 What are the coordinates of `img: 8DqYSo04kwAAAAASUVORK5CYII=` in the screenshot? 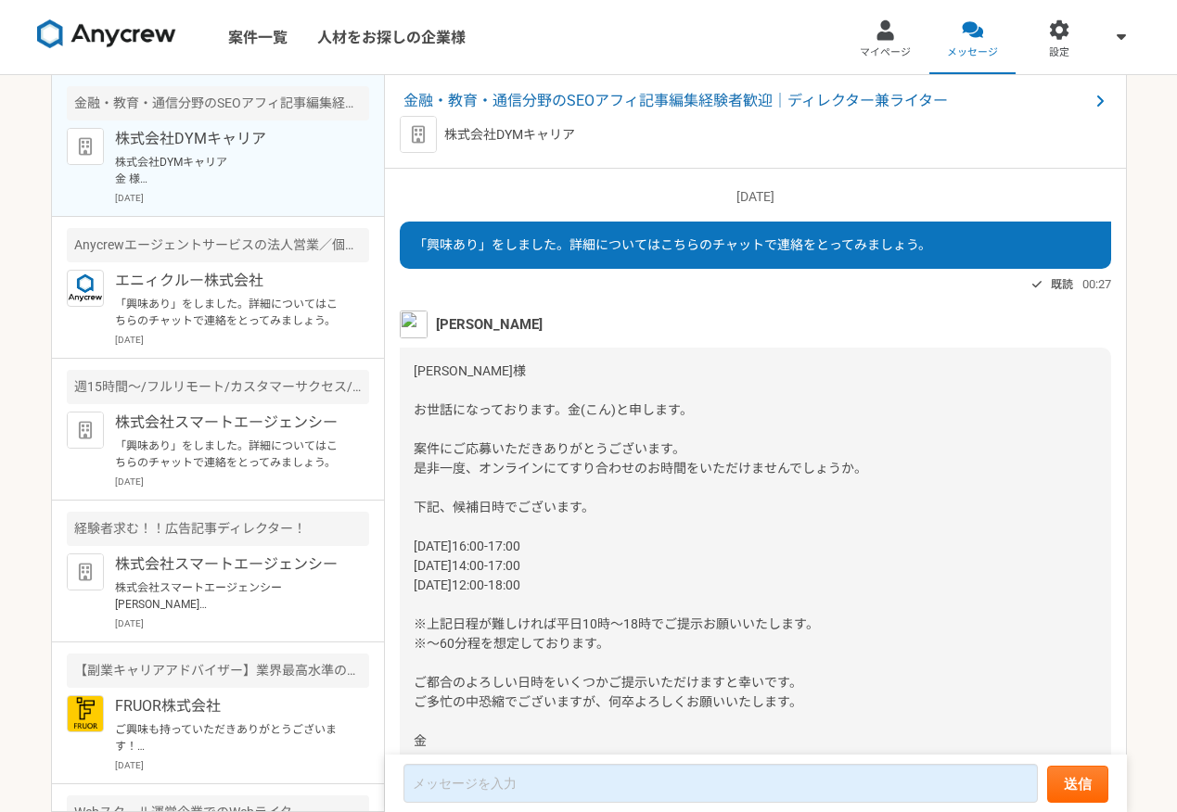 It's located at (107, 34).